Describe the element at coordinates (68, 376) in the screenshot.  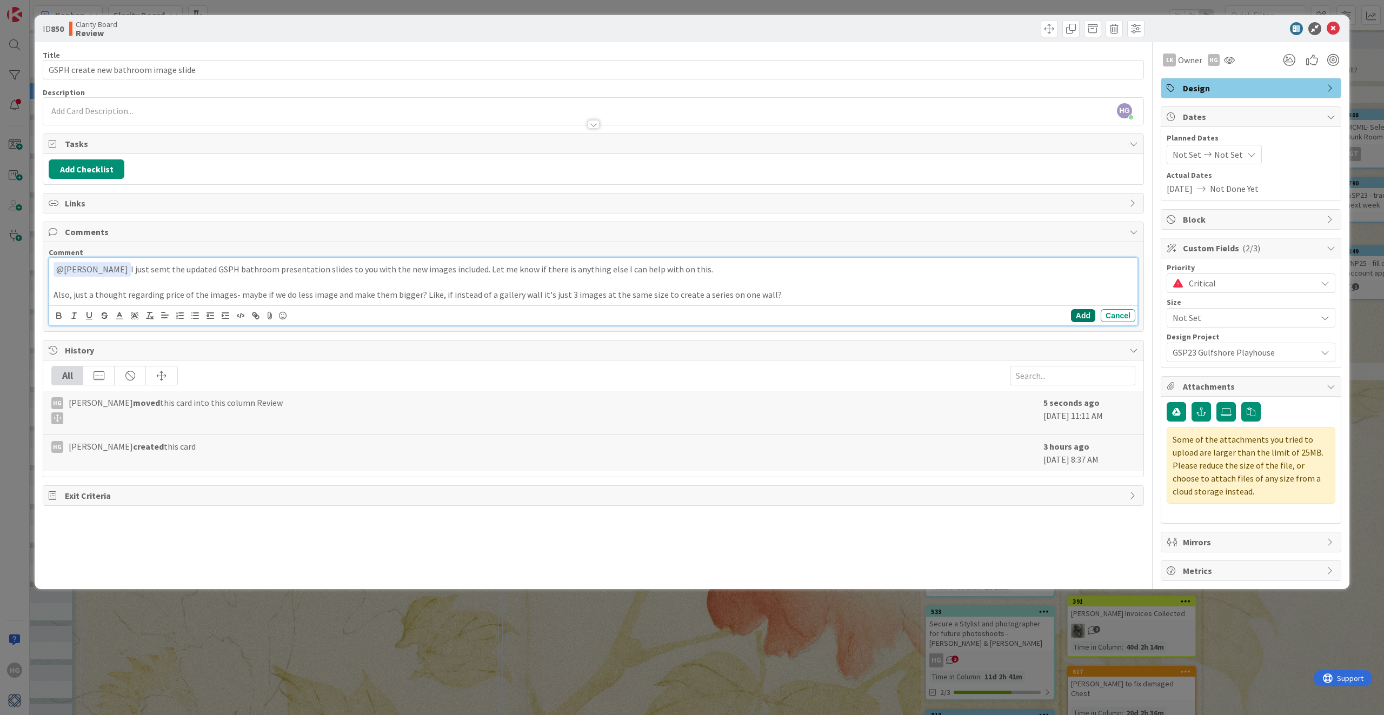
I see `div: All` at that location.